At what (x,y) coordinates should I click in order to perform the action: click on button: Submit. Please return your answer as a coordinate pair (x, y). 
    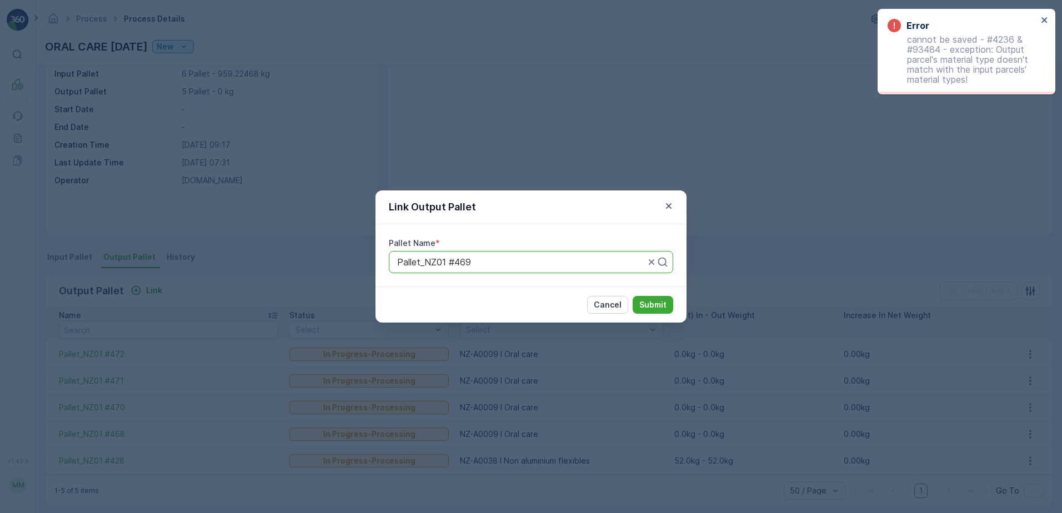
    Looking at the image, I should click on (653, 305).